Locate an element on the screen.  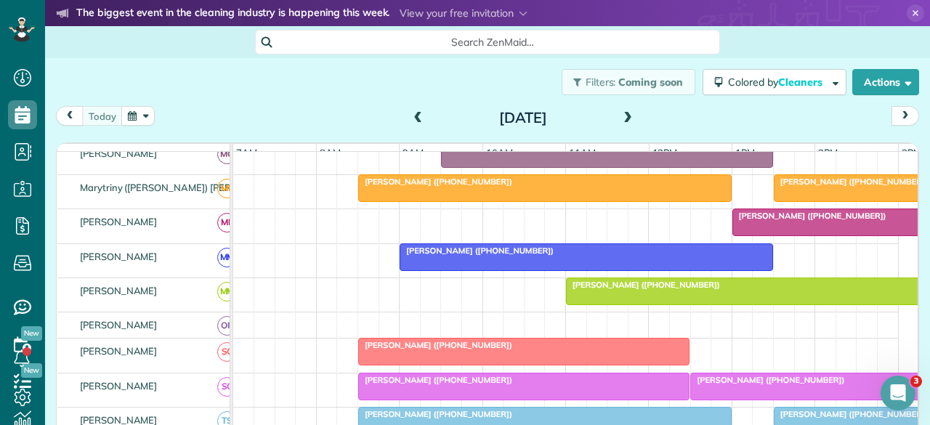
span: Colored by is located at coordinates (777, 82).